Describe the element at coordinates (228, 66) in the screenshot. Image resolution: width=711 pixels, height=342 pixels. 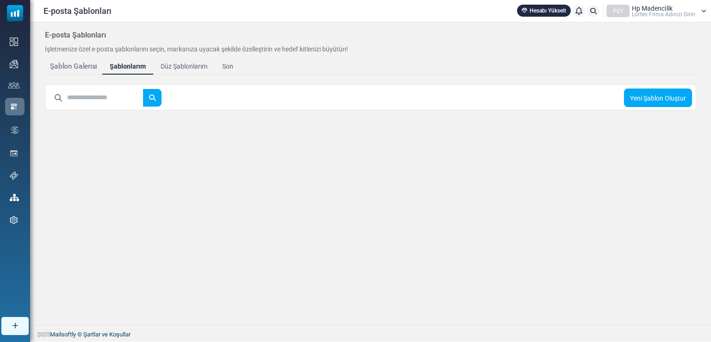
I see `font: Son` at that location.